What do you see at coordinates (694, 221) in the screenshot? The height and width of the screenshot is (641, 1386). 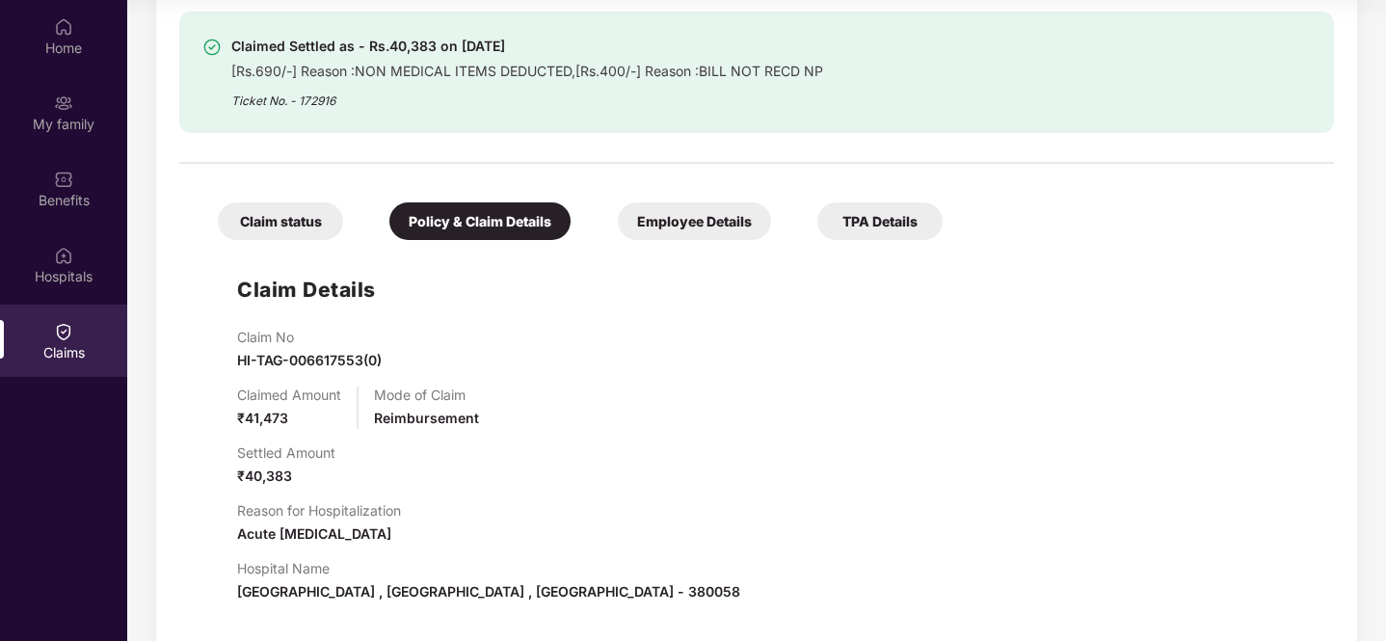 I see `div: Employee Details` at bounding box center [694, 221].